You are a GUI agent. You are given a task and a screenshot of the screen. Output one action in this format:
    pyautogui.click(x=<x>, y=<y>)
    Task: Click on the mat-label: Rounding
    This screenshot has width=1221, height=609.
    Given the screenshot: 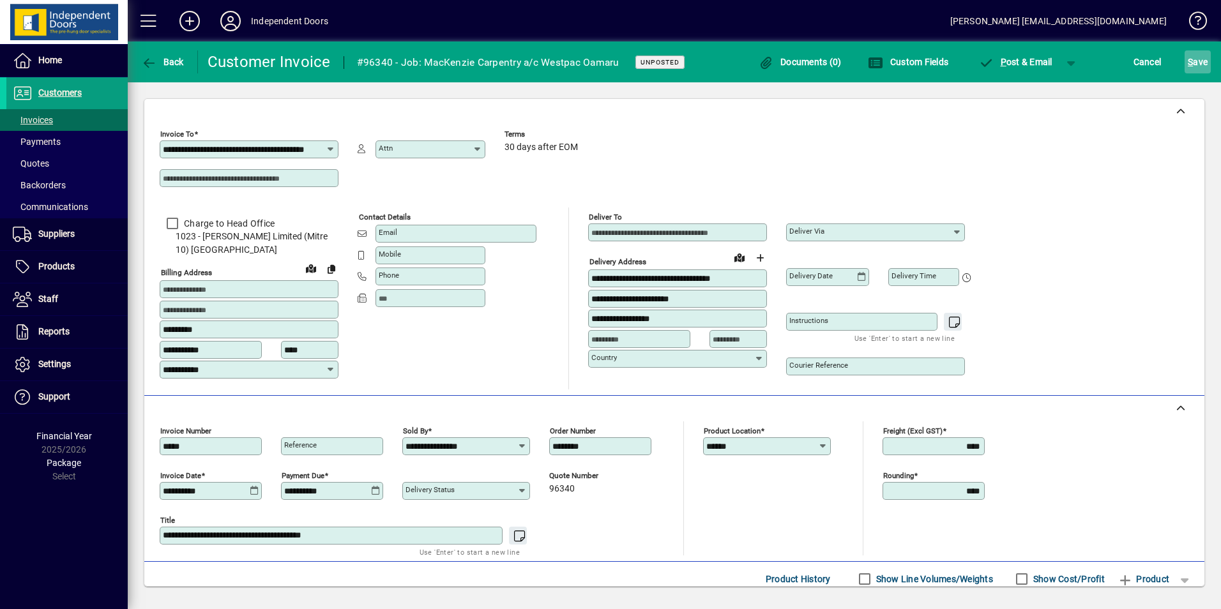 What is the action you would take?
    pyautogui.click(x=899, y=475)
    